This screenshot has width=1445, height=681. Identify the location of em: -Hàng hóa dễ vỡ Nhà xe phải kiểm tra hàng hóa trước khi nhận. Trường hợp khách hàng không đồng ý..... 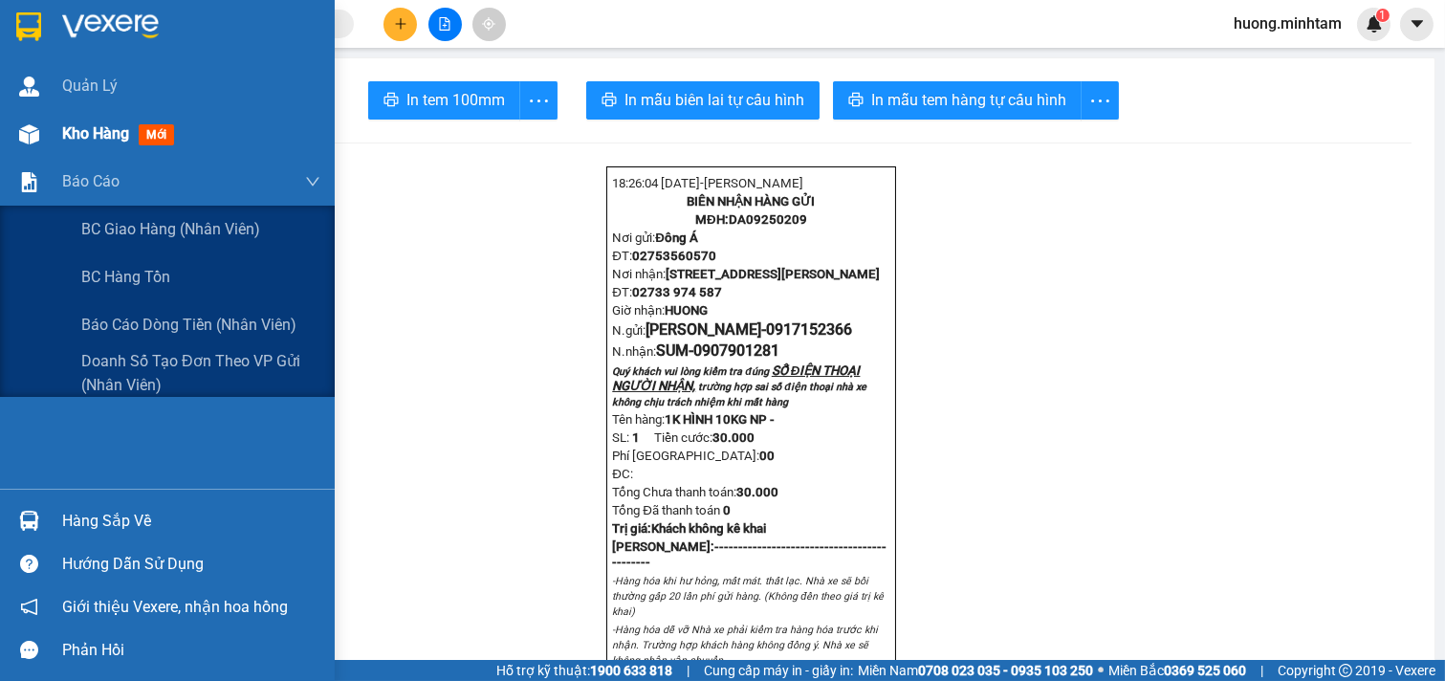
(745, 644).